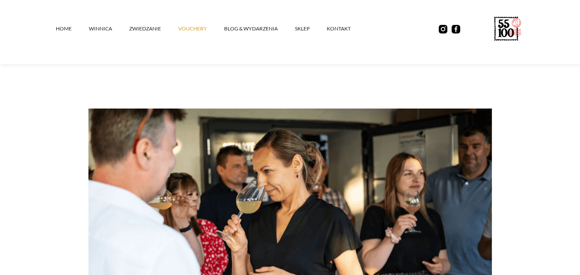  Describe the element at coordinates (154, 29) in the screenshot. I see `a: ZWIEDZANIE` at that location.